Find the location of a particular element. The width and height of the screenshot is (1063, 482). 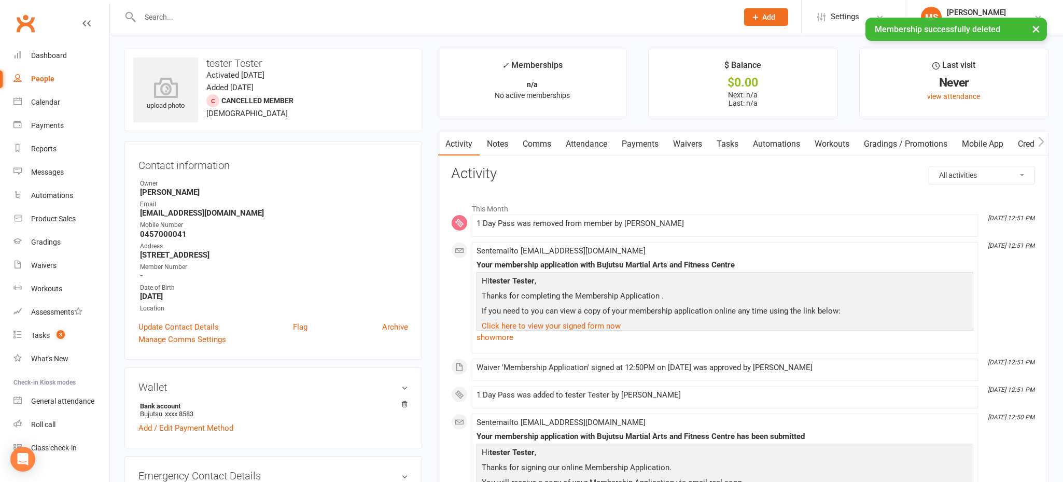

span: xxxx 8583 is located at coordinates (179, 414).